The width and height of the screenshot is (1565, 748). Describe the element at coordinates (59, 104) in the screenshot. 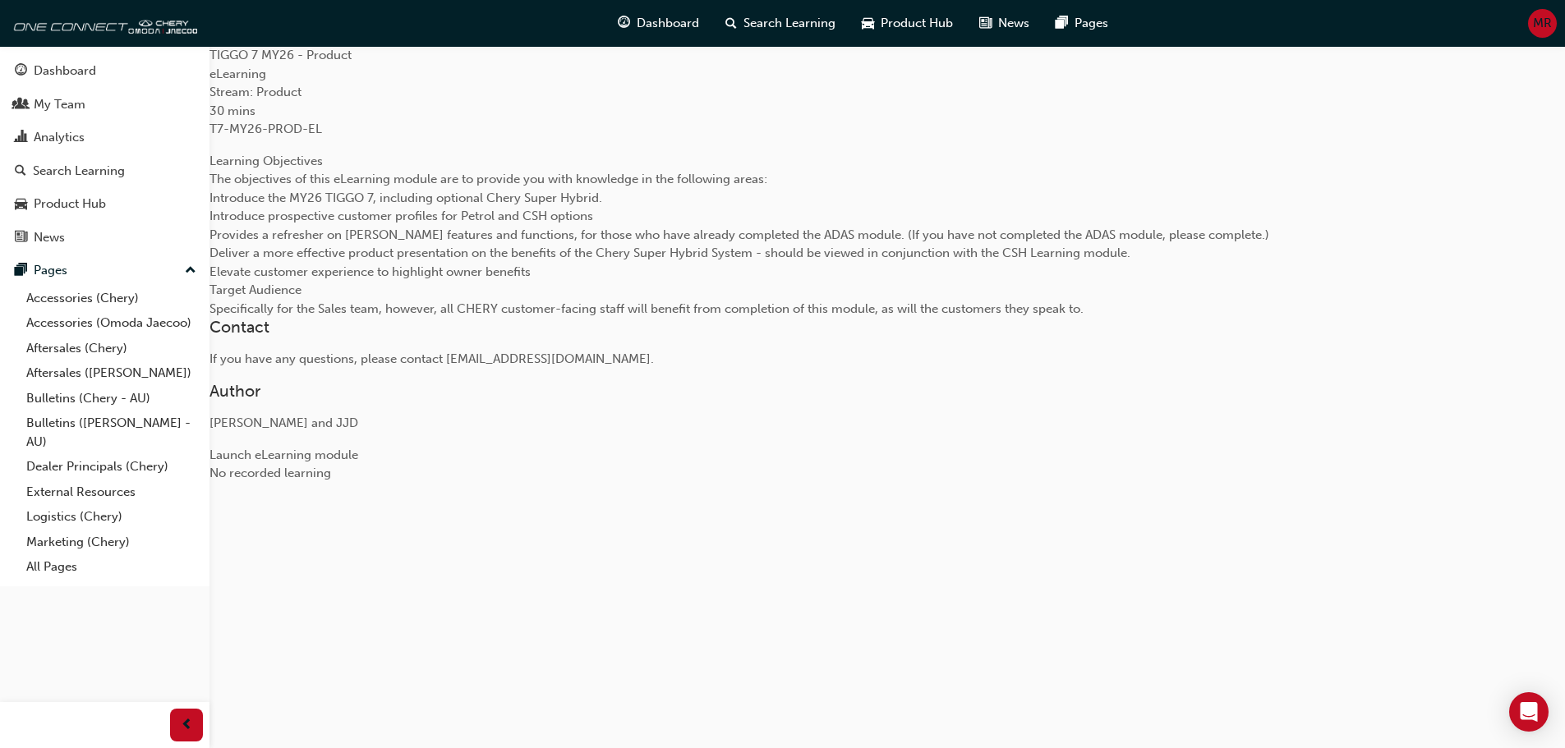

I see `div: My Team` at that location.